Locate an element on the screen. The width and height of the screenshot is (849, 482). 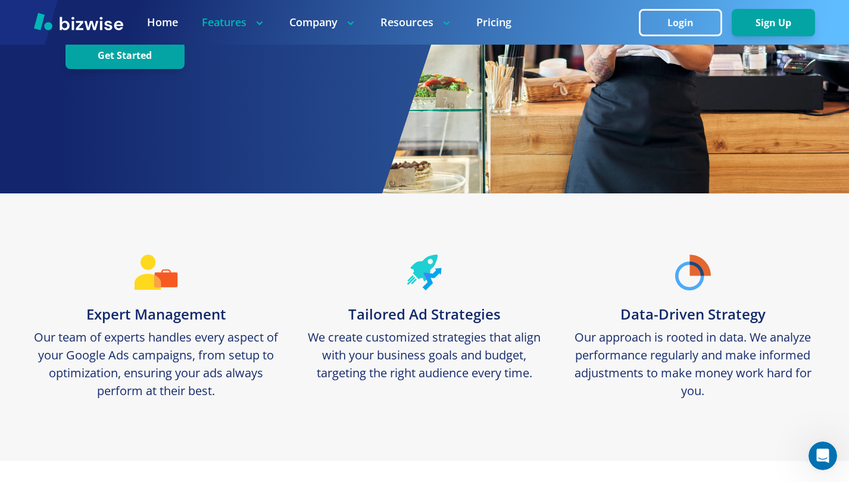
img: Bizwise Logo is located at coordinates (79, 21).